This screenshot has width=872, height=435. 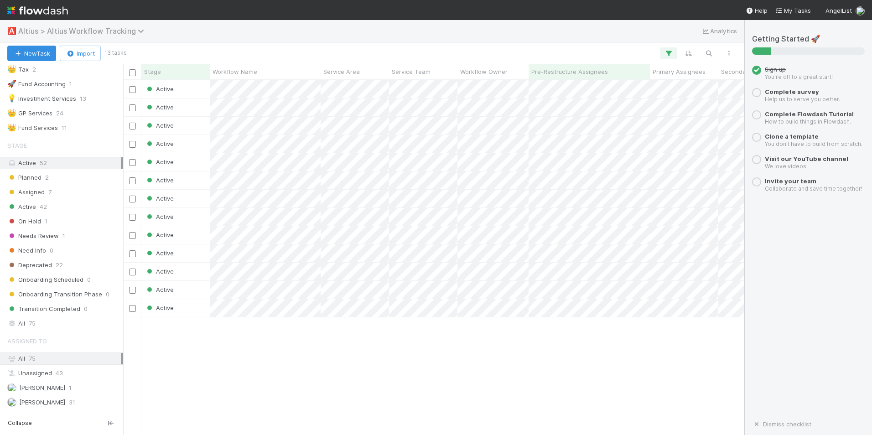 I want to click on span: My Tasks, so click(x=793, y=10).